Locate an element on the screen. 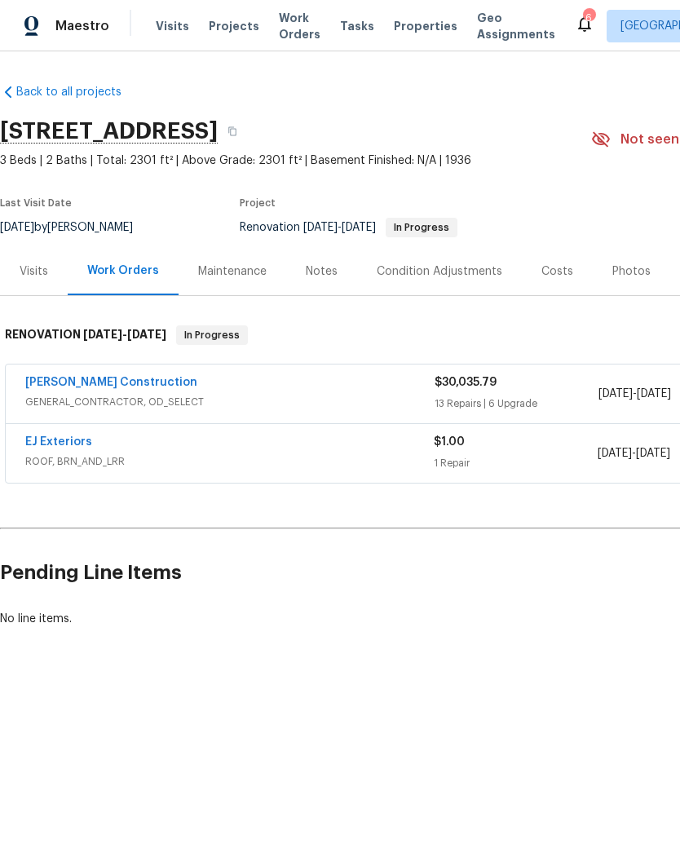  div: Visits is located at coordinates (33, 271).